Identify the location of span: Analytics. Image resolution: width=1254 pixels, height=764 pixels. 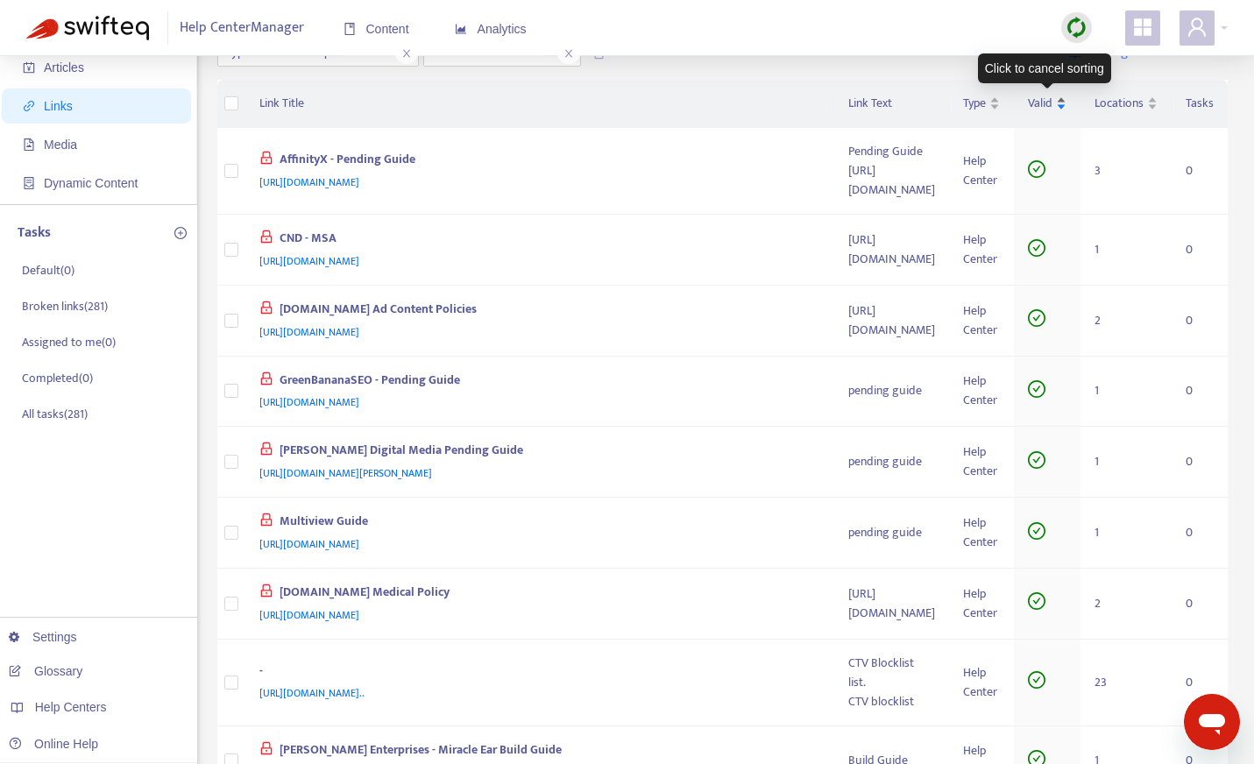
(491, 29).